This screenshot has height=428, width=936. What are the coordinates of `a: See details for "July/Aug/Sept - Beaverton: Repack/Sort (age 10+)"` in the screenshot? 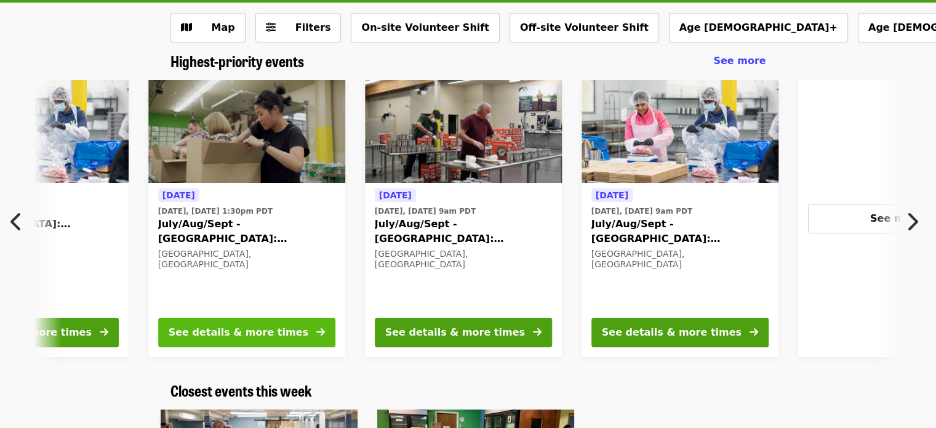 It's located at (680, 219).